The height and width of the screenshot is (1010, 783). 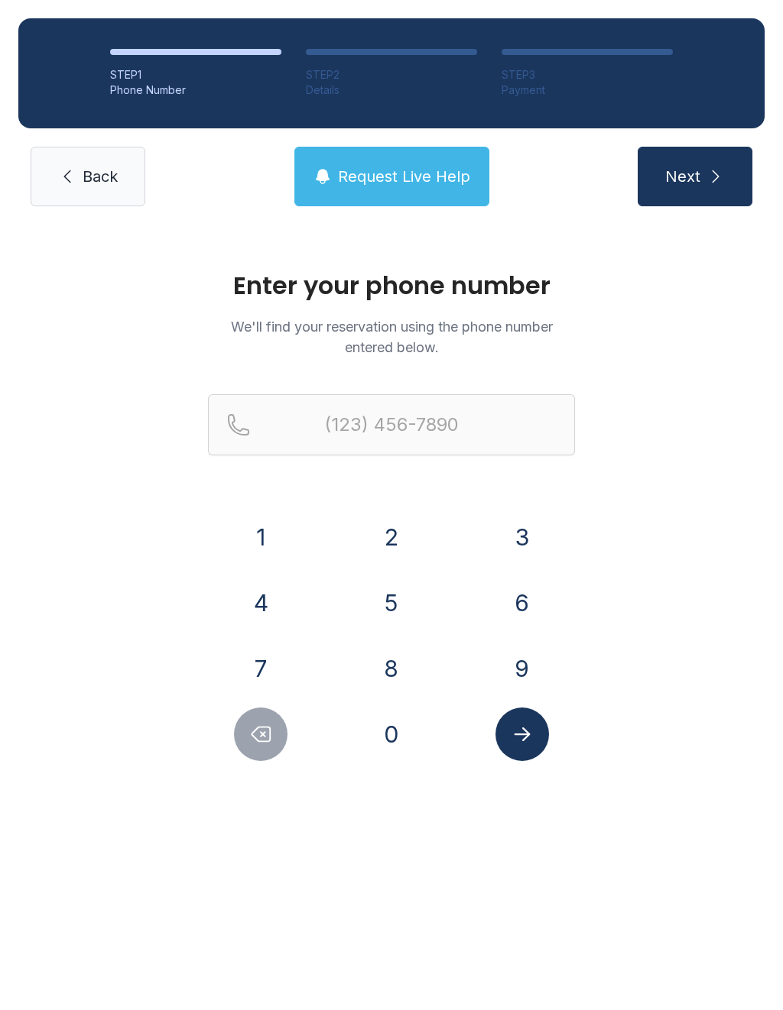 What do you see at coordinates (261, 603) in the screenshot?
I see `button: 4` at bounding box center [261, 603].